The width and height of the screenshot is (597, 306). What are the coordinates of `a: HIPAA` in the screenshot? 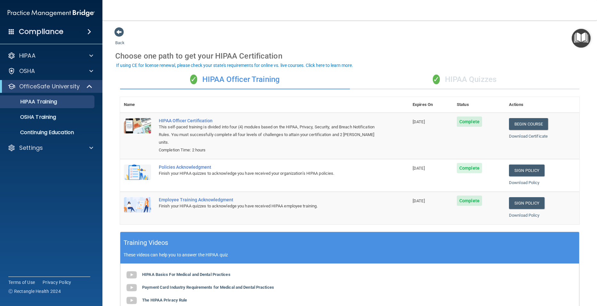 It's located at (50, 56).